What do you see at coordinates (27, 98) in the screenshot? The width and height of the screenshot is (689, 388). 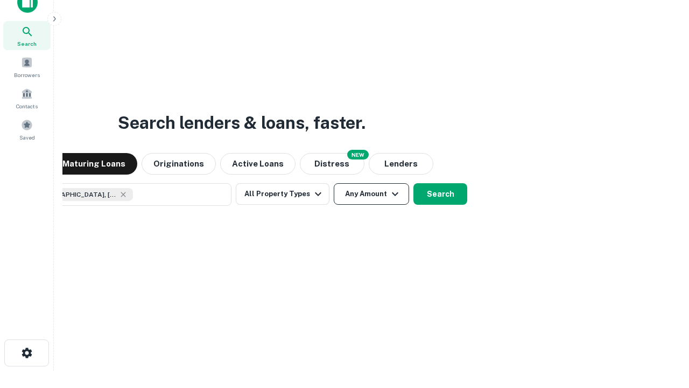 I see `a: Contacts` at bounding box center [27, 98].